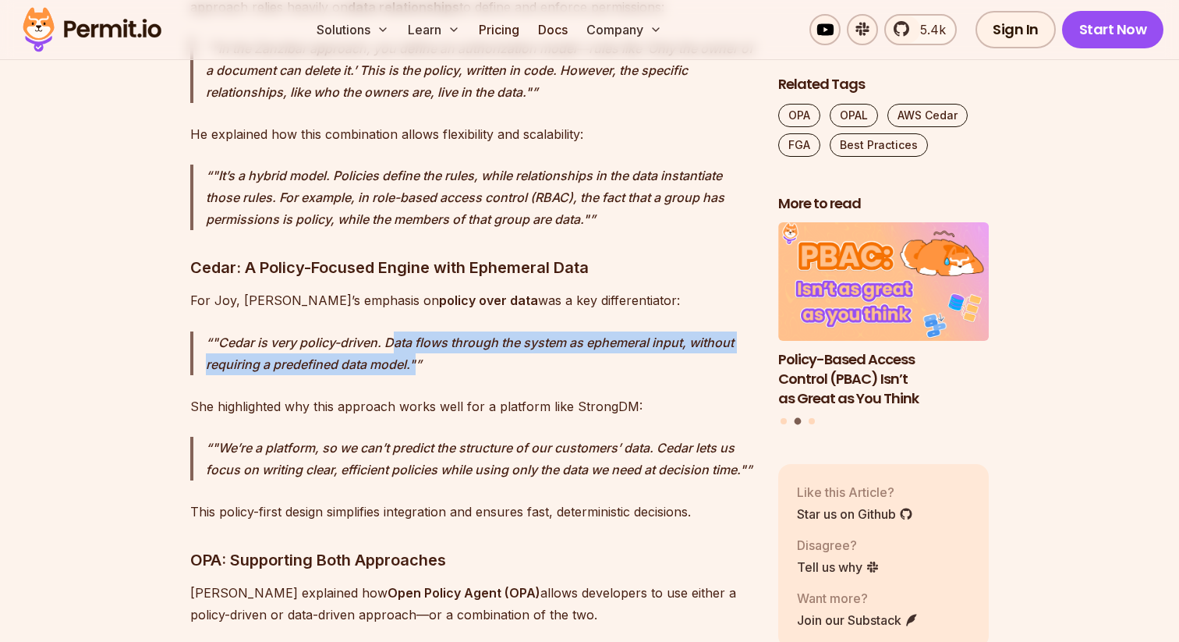 Image resolution: width=1179 pixels, height=642 pixels. What do you see at coordinates (857, 620) in the screenshot?
I see `a: Join our Substack` at bounding box center [857, 620].